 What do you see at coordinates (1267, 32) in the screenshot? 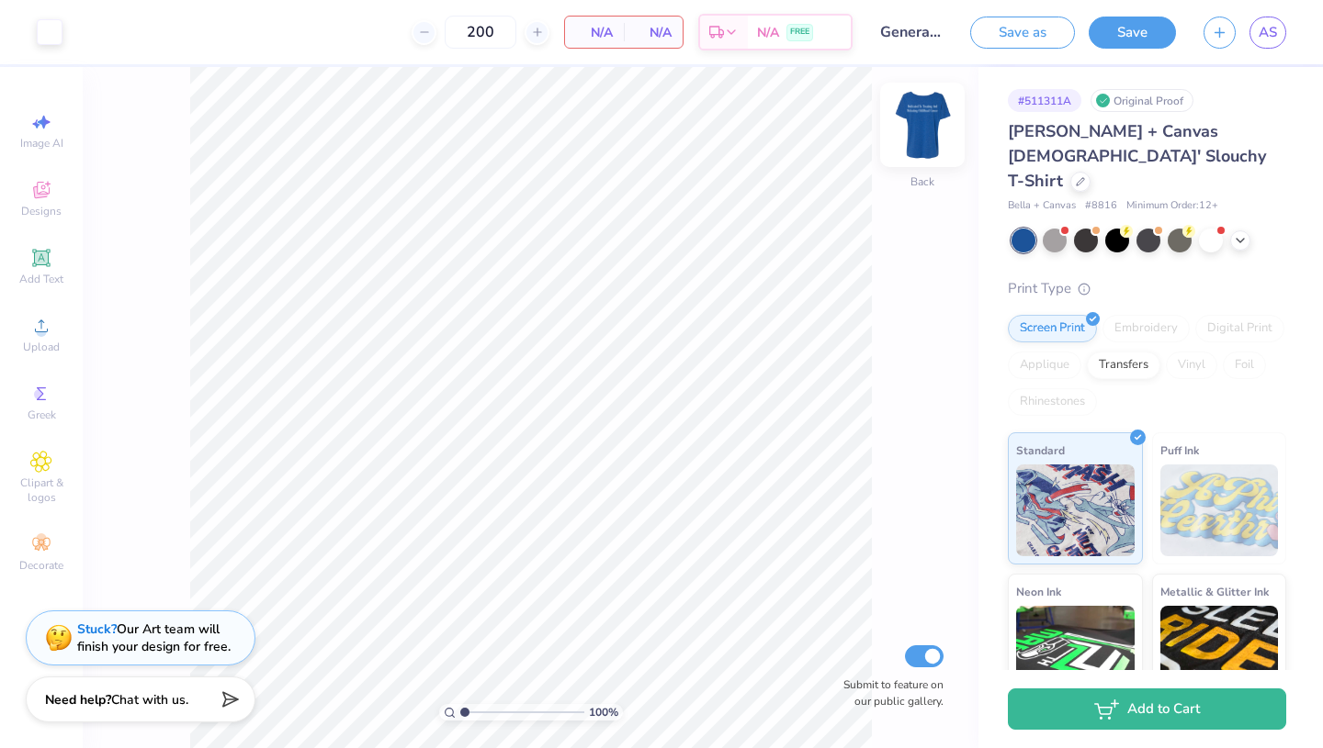
I see `span: AS` at bounding box center [1267, 32].